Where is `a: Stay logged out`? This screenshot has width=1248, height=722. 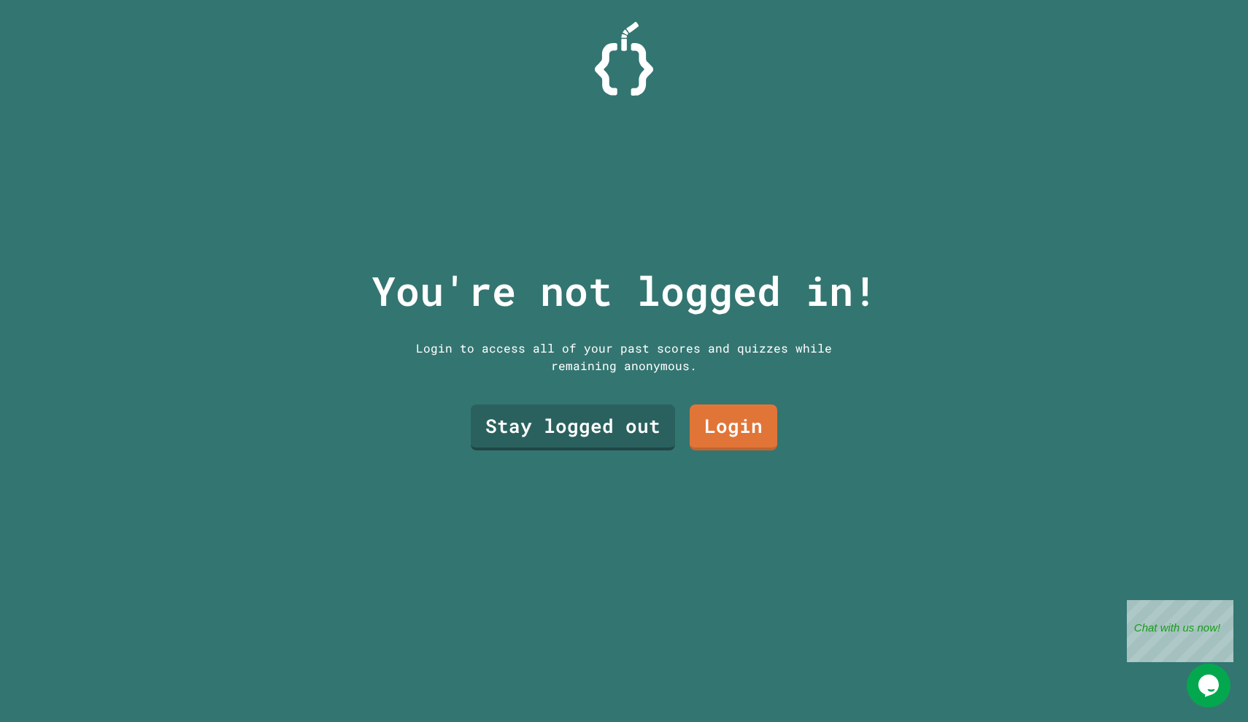 a: Stay logged out is located at coordinates (573, 427).